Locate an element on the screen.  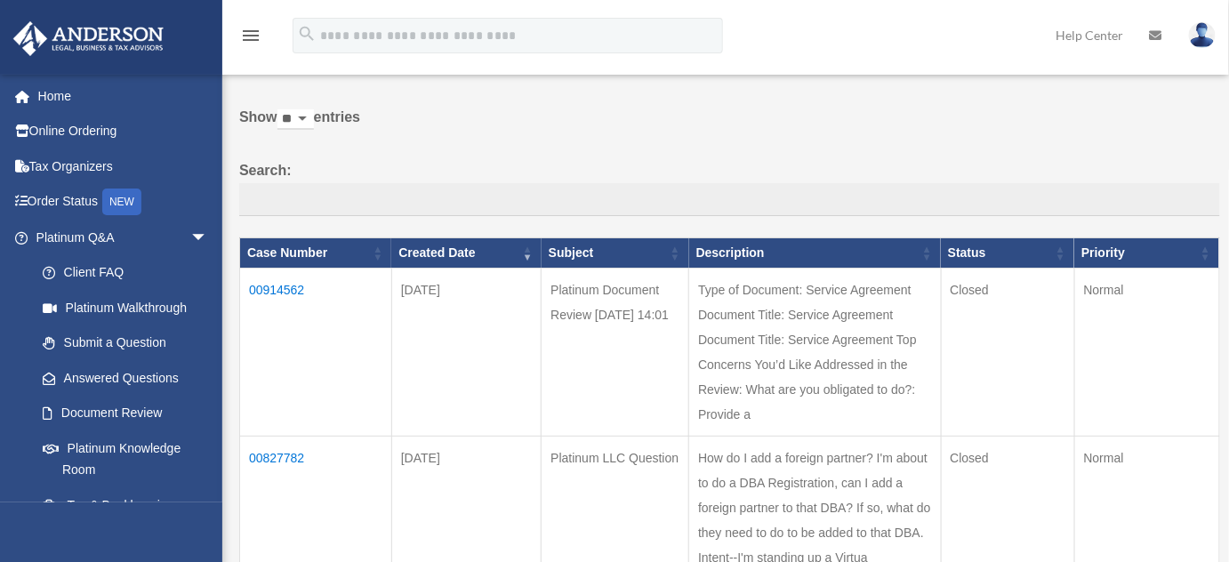
i: search is located at coordinates (307, 34).